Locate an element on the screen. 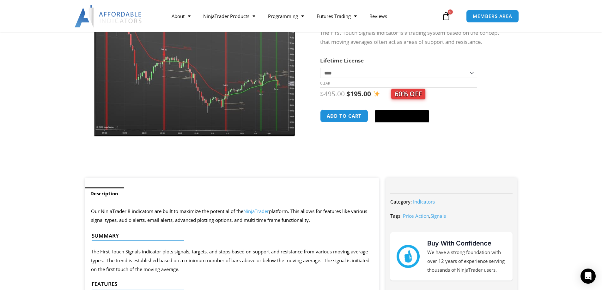  button: Buy with GPay is located at coordinates (402, 116).